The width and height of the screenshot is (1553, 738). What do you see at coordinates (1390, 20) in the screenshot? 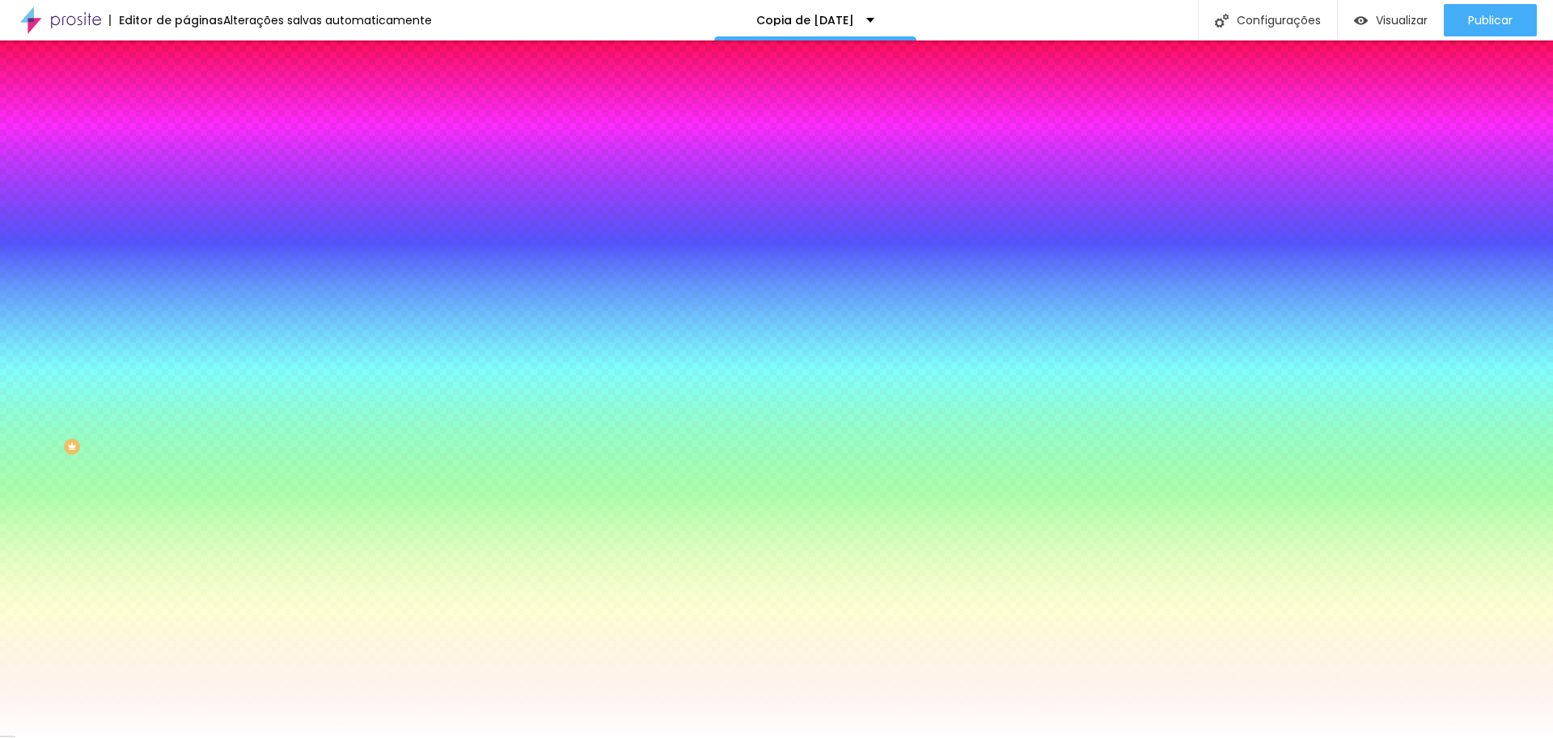
I see `button: Visualizar` at bounding box center [1390, 20].